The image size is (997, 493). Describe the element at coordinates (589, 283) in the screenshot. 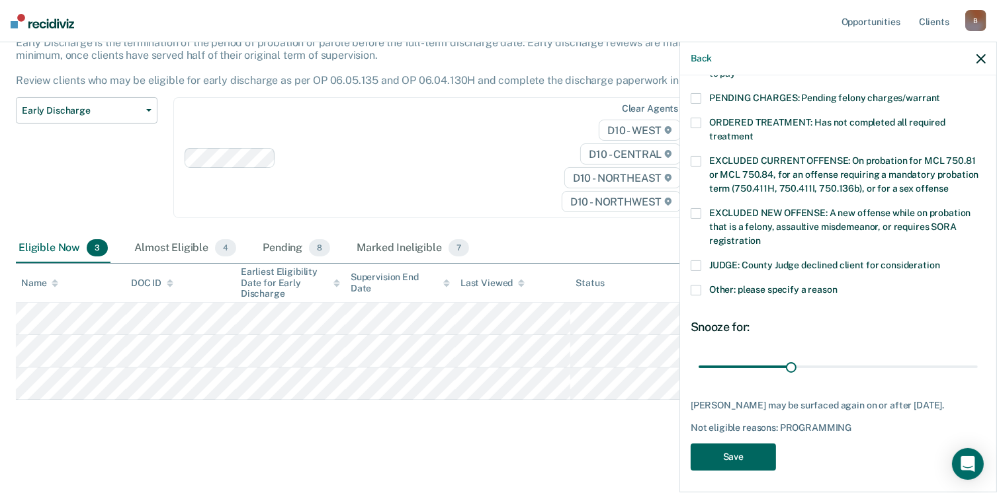

I see `div: Status` at that location.